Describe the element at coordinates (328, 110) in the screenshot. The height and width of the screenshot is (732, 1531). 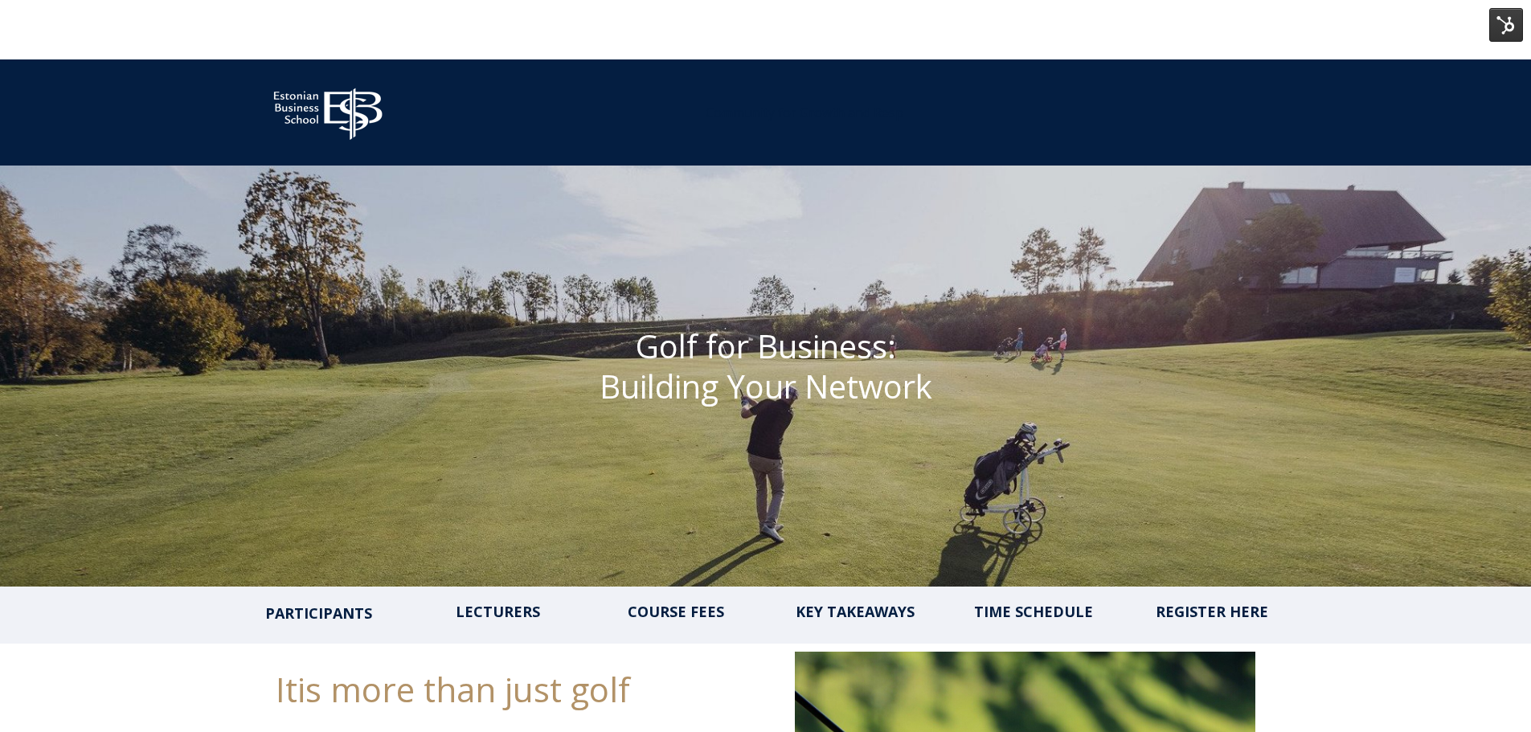
I see `img: ebs_logo2016_white` at that location.